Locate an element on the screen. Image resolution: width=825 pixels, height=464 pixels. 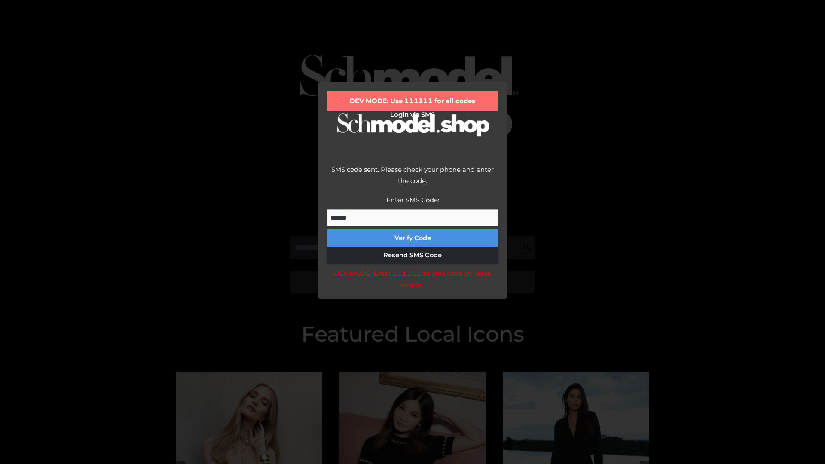
h2: Login via SMS is located at coordinates (413, 115).